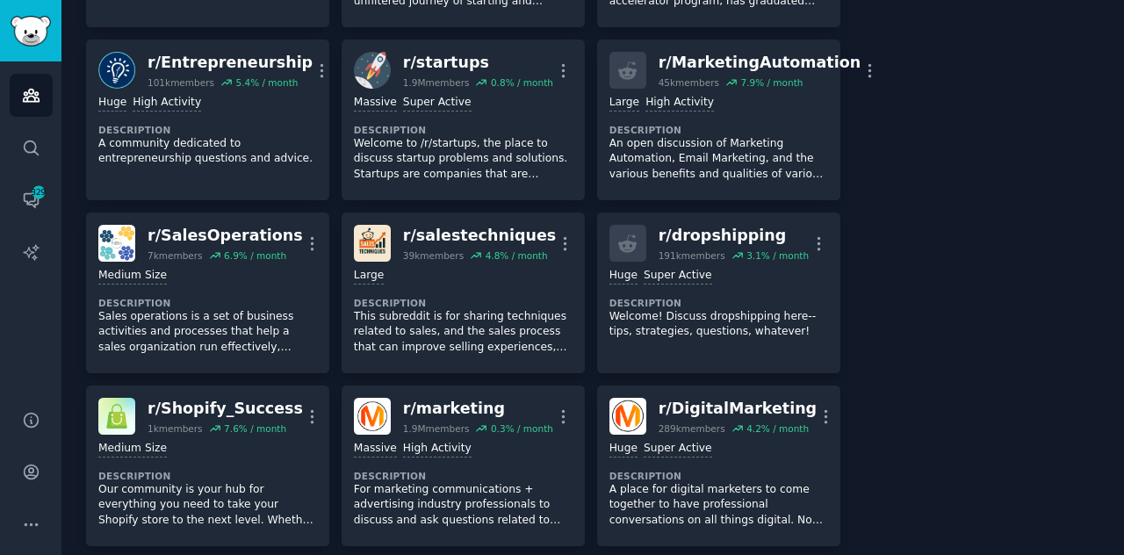 The width and height of the screenshot is (1124, 555). Describe the element at coordinates (718, 465) in the screenshot. I see `a: DigitalMarketingr/DigitalMarketing289kmembers4.2% / monthHugeSuper ActiveDescriptionA place for d...` at that location.